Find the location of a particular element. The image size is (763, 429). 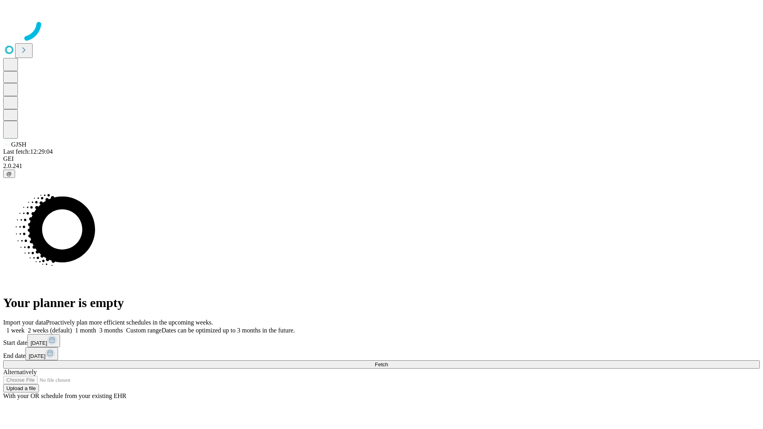

span: With your OR schedule from your existing EHR is located at coordinates (65, 396).